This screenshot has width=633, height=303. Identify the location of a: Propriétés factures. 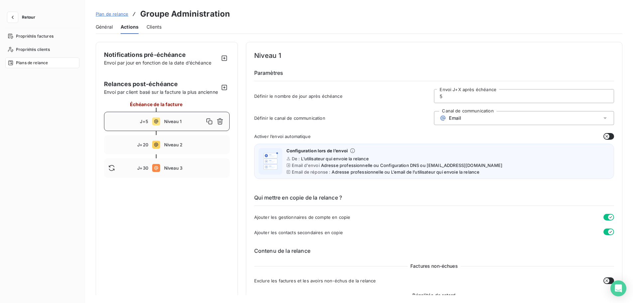
(42, 36).